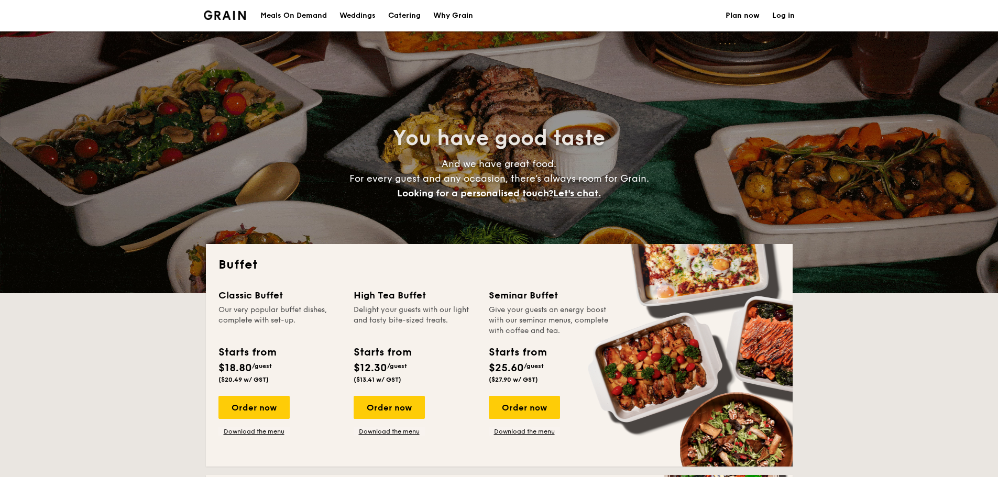 This screenshot has width=998, height=477. I want to click on span: And we have great food. For every guest and any occasion, there’s always room for Grain., so click(499, 179).